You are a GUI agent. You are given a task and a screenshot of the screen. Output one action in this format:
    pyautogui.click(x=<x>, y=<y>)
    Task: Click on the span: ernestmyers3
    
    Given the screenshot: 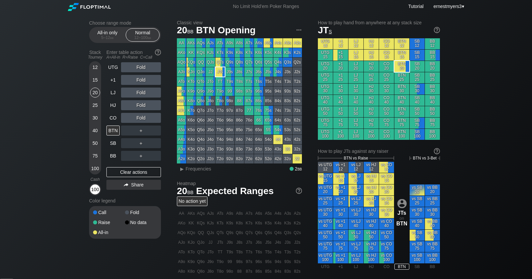 What is the action you would take?
    pyautogui.click(x=448, y=6)
    